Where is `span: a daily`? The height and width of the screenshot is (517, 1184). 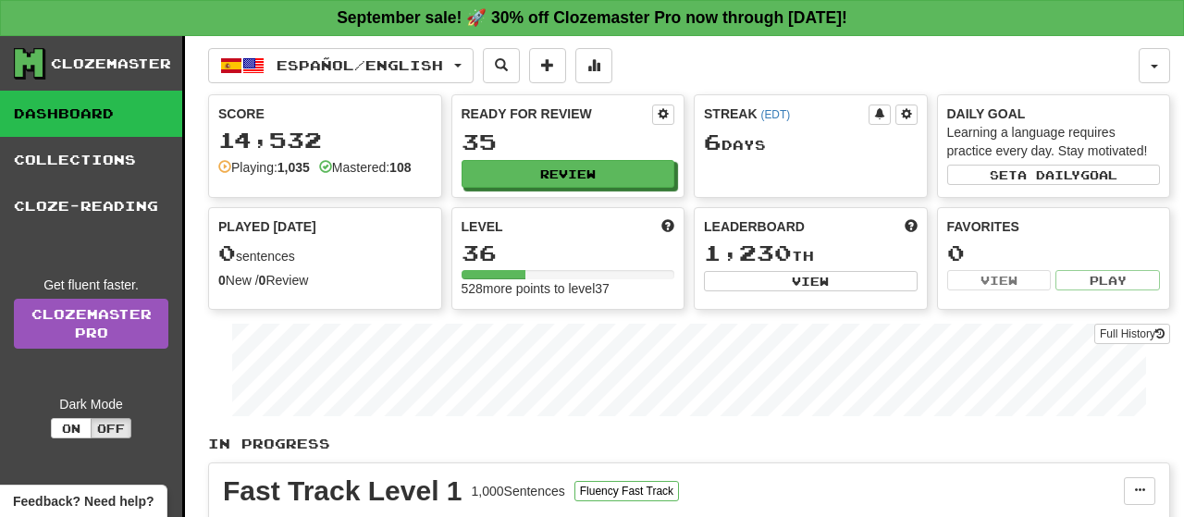
span: a daily is located at coordinates (1049, 175).